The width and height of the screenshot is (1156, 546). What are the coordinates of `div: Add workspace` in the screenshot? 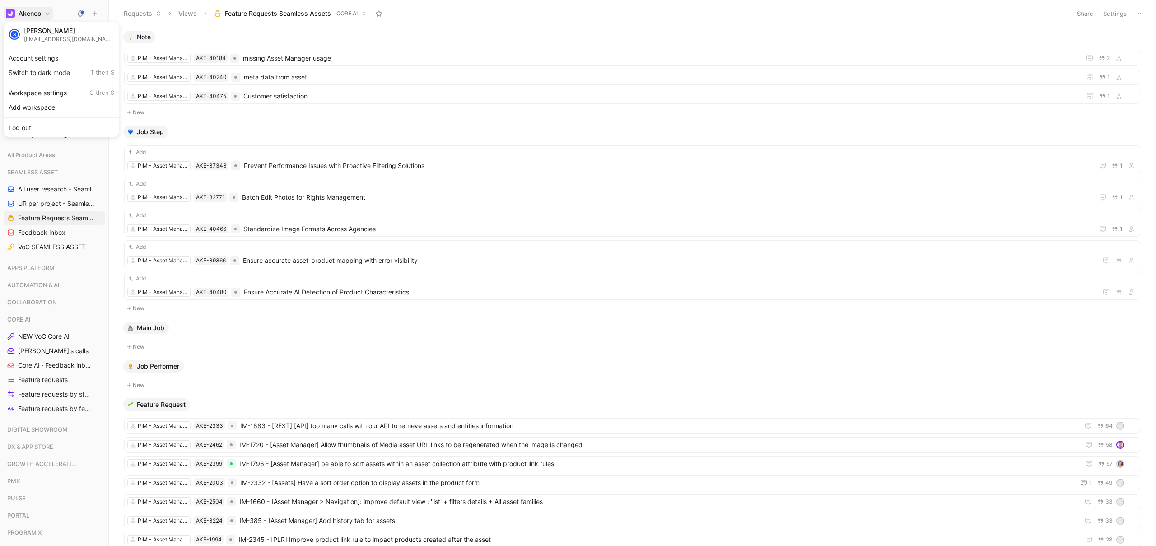 It's located at (61, 108).